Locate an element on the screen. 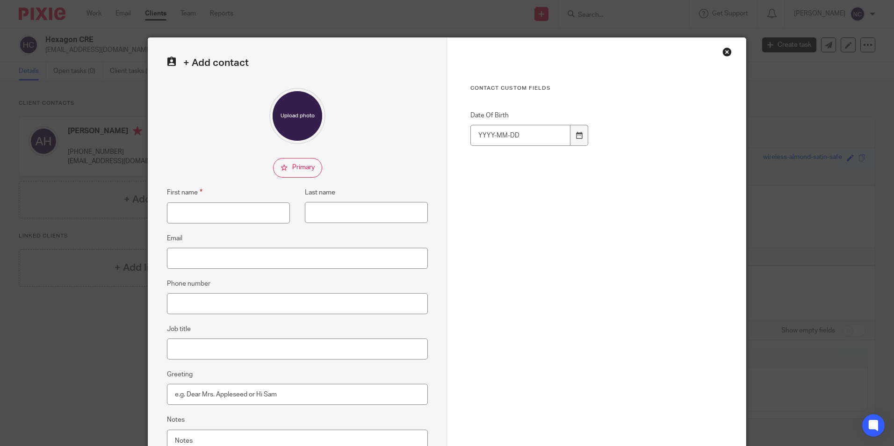  h3: Contact Custom fields is located at coordinates (596, 88).